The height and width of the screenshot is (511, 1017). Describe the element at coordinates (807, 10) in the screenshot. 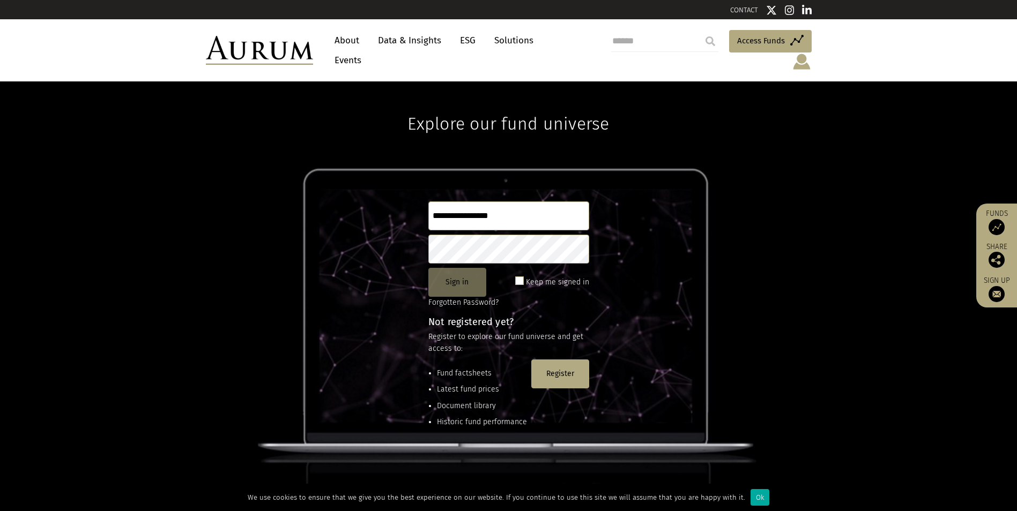

I see `img: Linkedin icon` at that location.